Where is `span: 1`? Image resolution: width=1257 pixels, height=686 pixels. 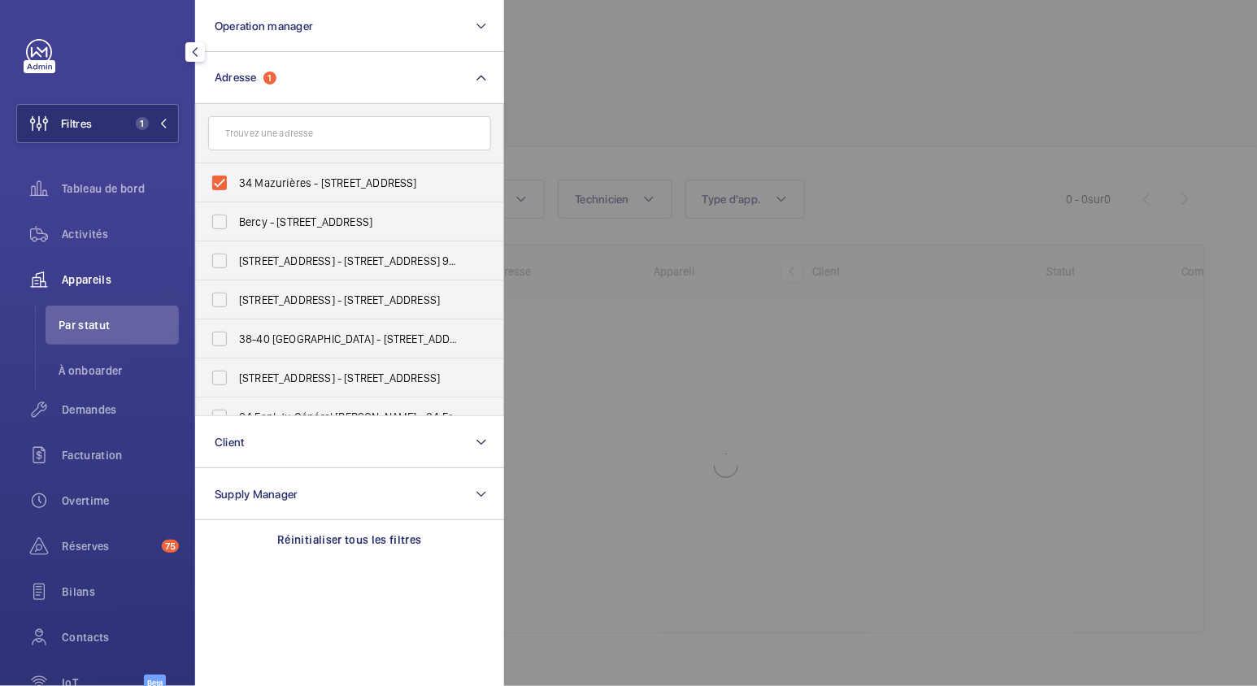 span: 1 is located at coordinates (142, 124).